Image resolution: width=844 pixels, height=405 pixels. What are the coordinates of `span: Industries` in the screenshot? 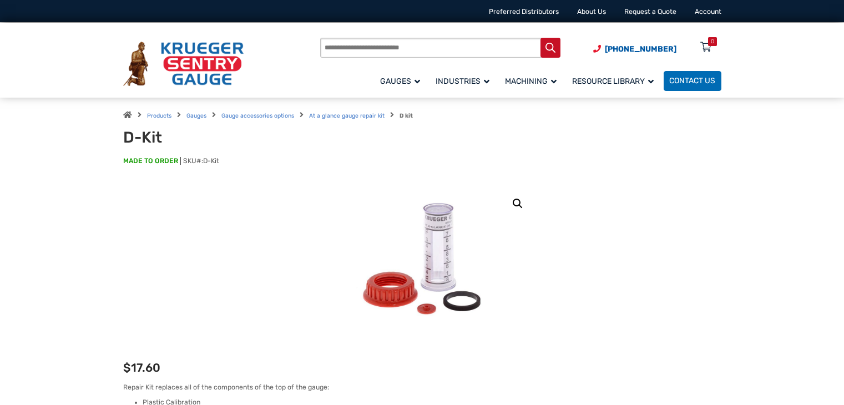 It's located at (462, 81).